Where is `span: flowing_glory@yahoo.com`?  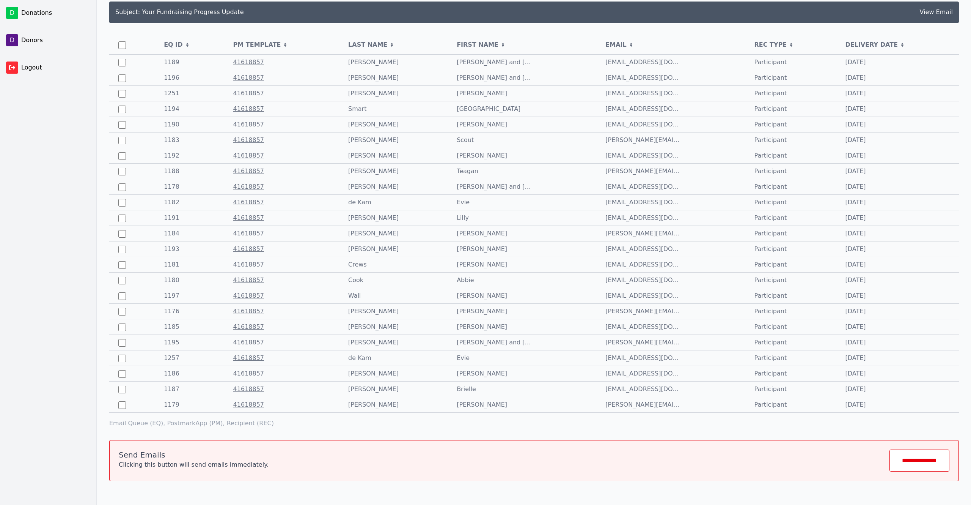 span: flowing_glory@yahoo.com is located at coordinates (643, 249).